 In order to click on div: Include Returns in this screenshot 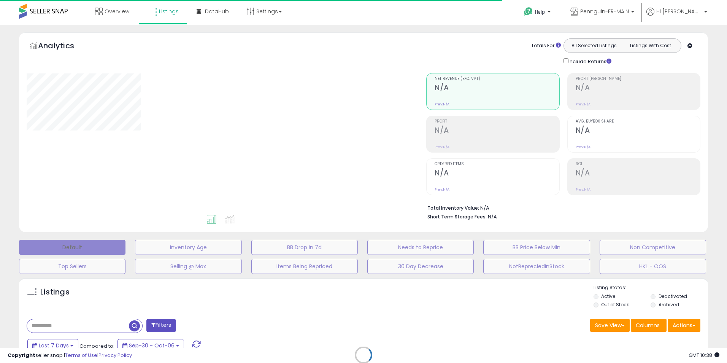, I will do `click(589, 61)`.